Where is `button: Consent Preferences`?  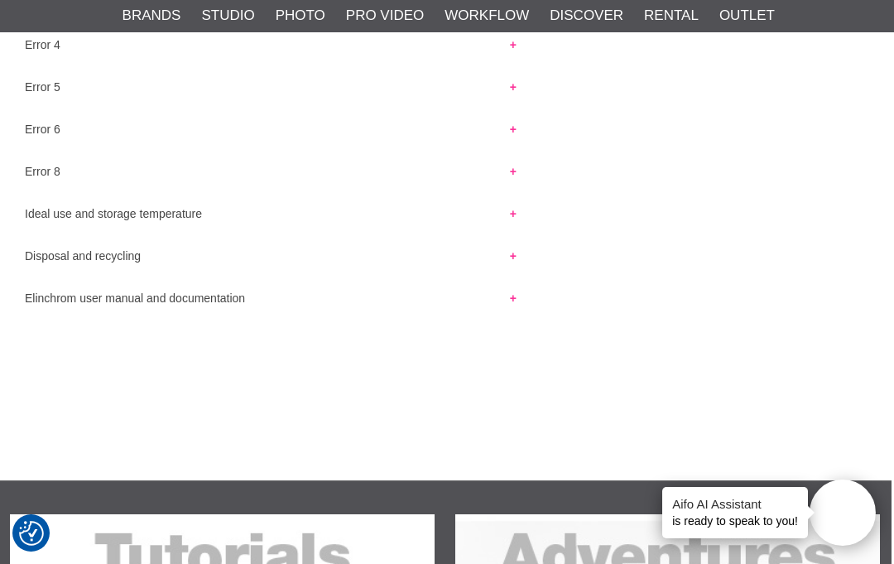 button: Consent Preferences is located at coordinates (31, 533).